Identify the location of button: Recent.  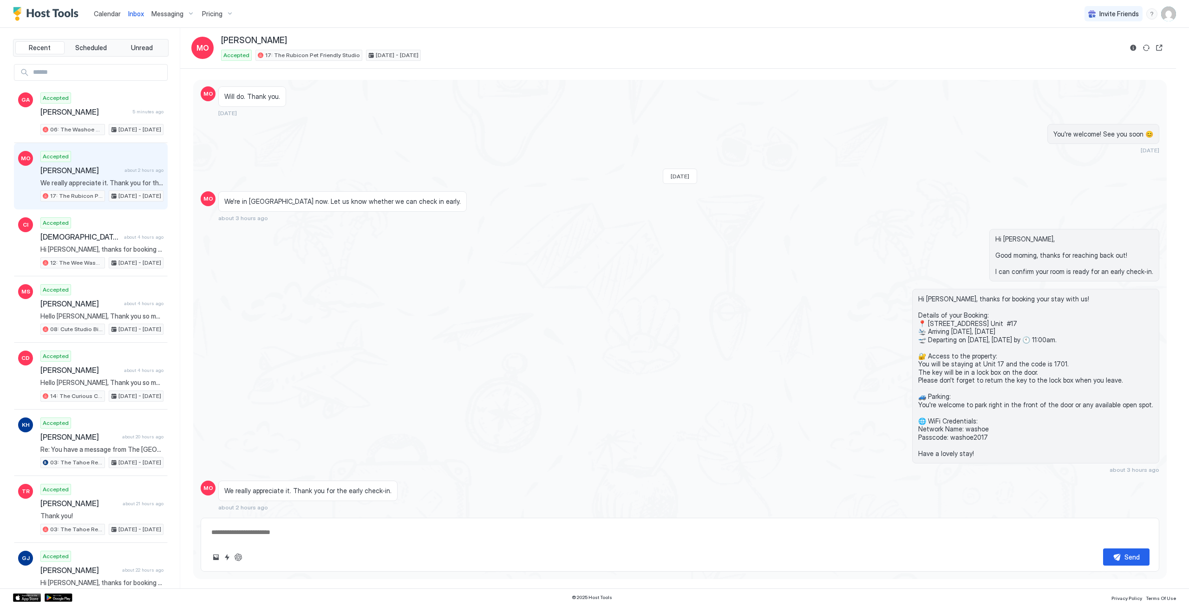
(40, 48).